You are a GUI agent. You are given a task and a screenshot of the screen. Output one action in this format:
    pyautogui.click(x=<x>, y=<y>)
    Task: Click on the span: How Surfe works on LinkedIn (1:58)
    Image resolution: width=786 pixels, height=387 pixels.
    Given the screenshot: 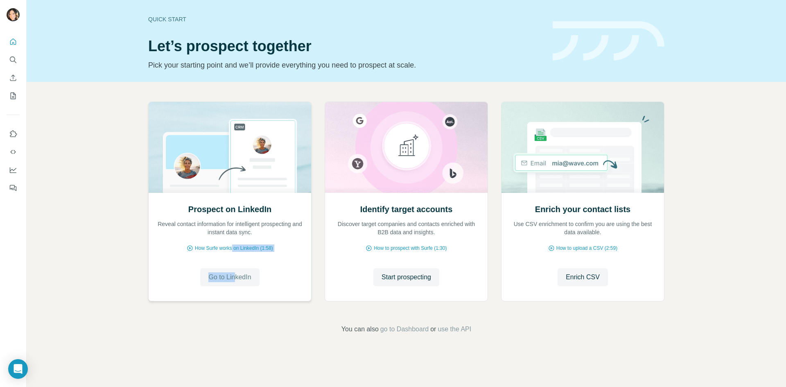 What is the action you would take?
    pyautogui.click(x=234, y=248)
    